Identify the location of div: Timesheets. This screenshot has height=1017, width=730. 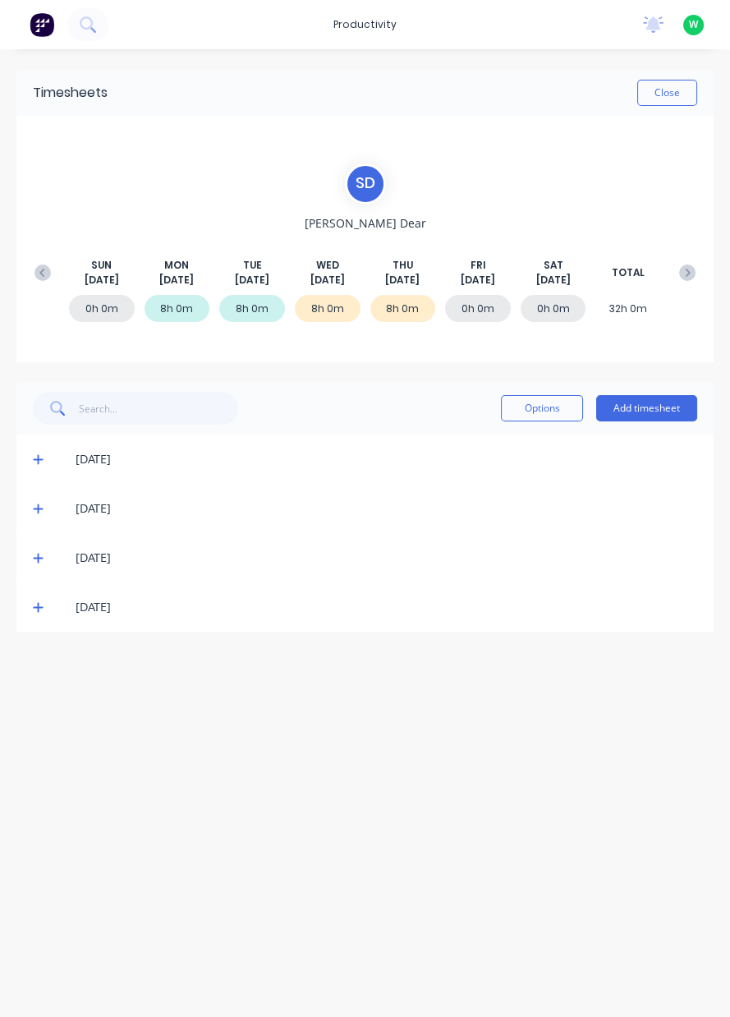
(70, 93).